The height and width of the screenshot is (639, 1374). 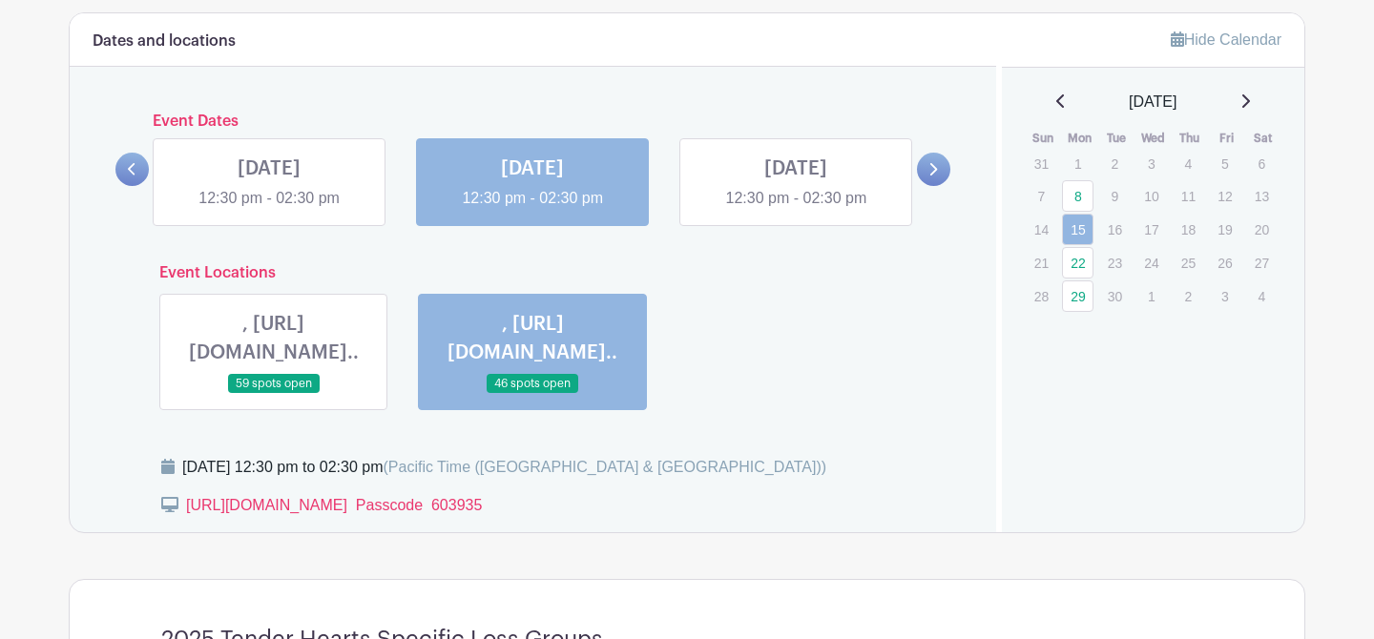 What do you see at coordinates (1041, 229) in the screenshot?
I see `p: 14` at bounding box center [1041, 229].